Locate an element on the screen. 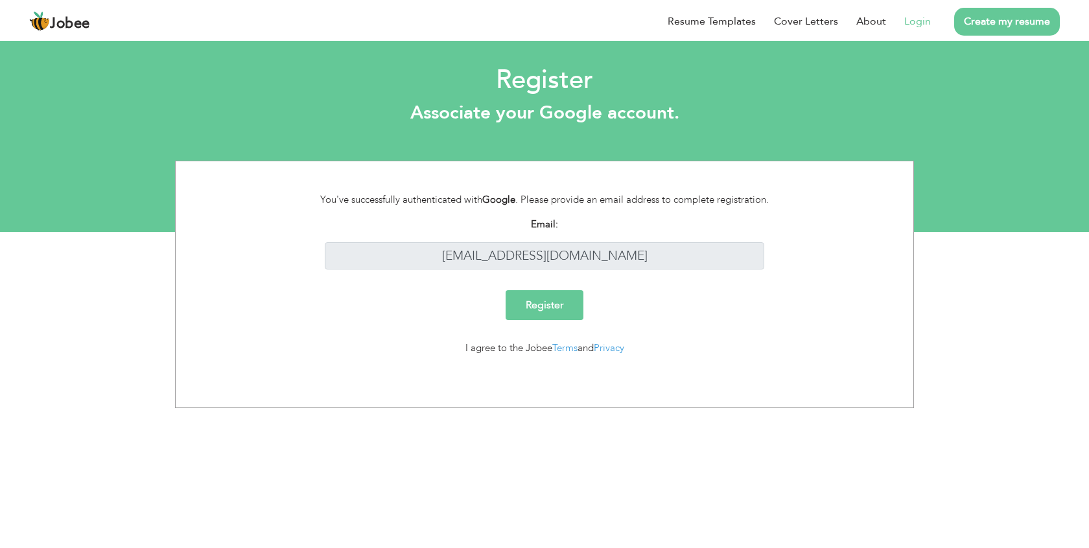  div: You've successfully authenticated with . Please provide an email address to complete registration. is located at coordinates (544, 200).